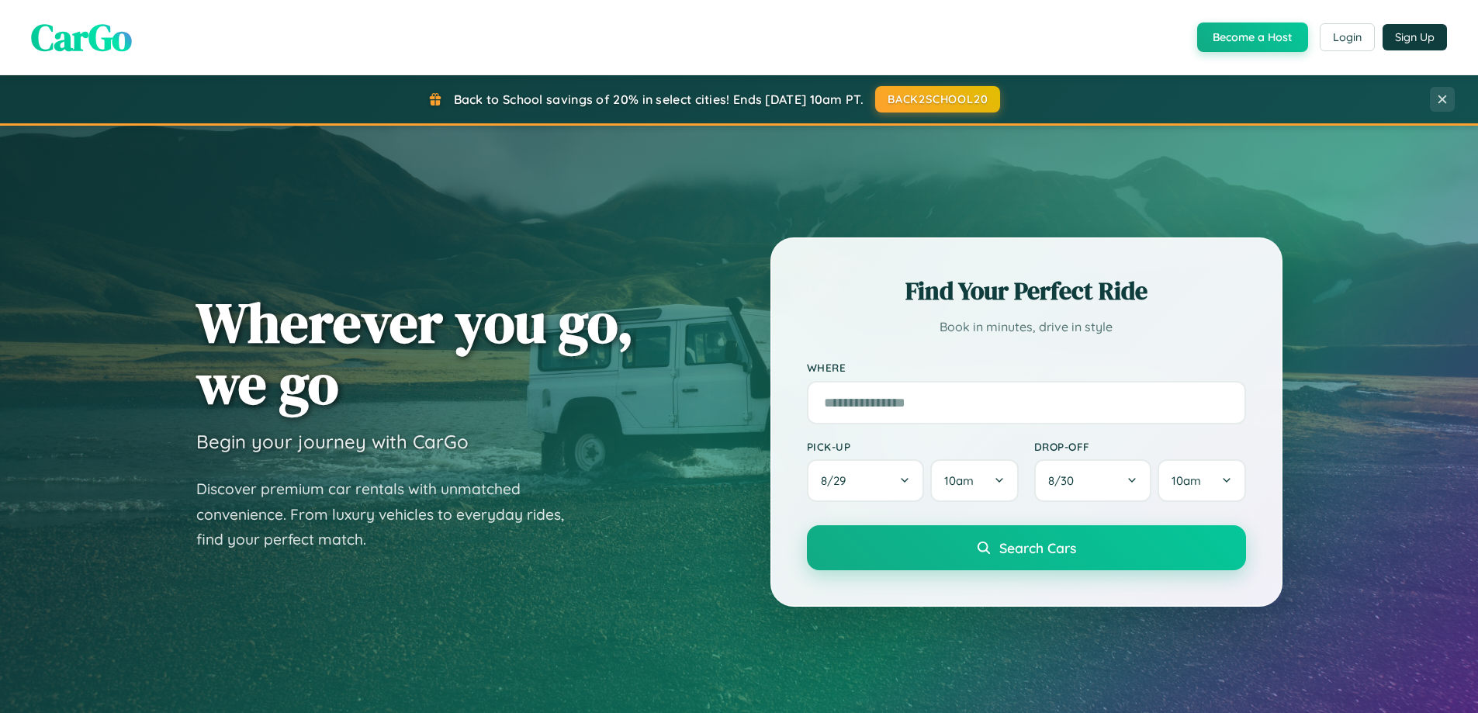  Describe the element at coordinates (390, 514) in the screenshot. I see `p: Discover premium car rentals with unmatched convenience. From luxury vehicles to everyday rides, ...` at that location.